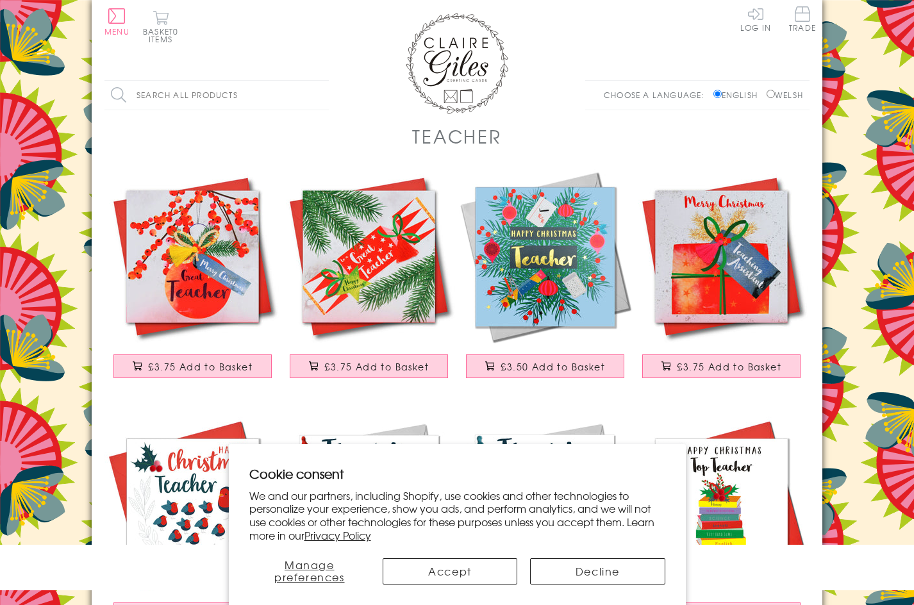  I want to click on a: Christmas Card, Teacher Wreath and Baubles, text foiled in shiny gold £3.50 Add to Basket, so click(545, 279).